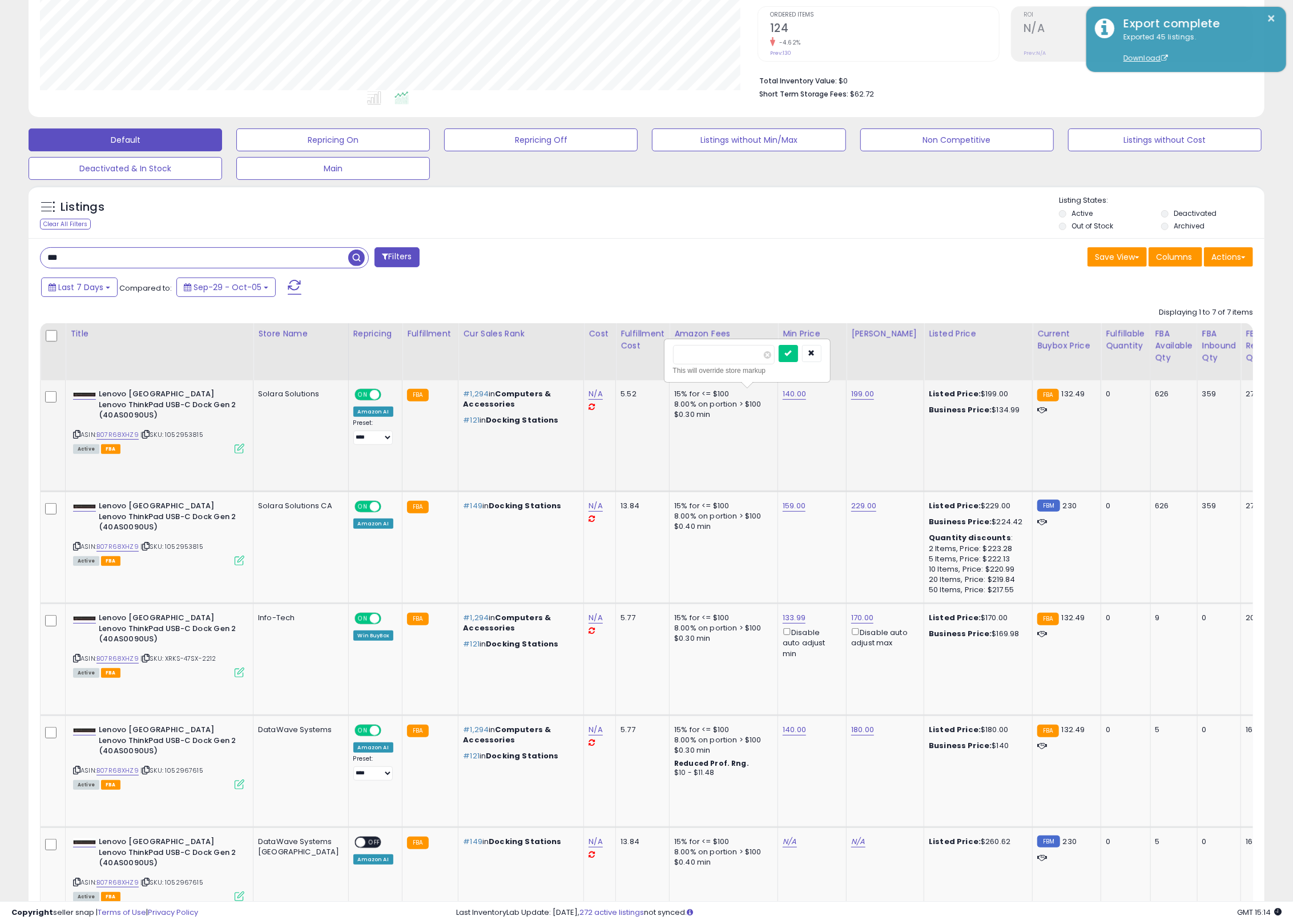 Image resolution: width=1293 pixels, height=924 pixels. Describe the element at coordinates (1196, 48) in the screenshot. I see `div: Exported 45 listings.` at that location.